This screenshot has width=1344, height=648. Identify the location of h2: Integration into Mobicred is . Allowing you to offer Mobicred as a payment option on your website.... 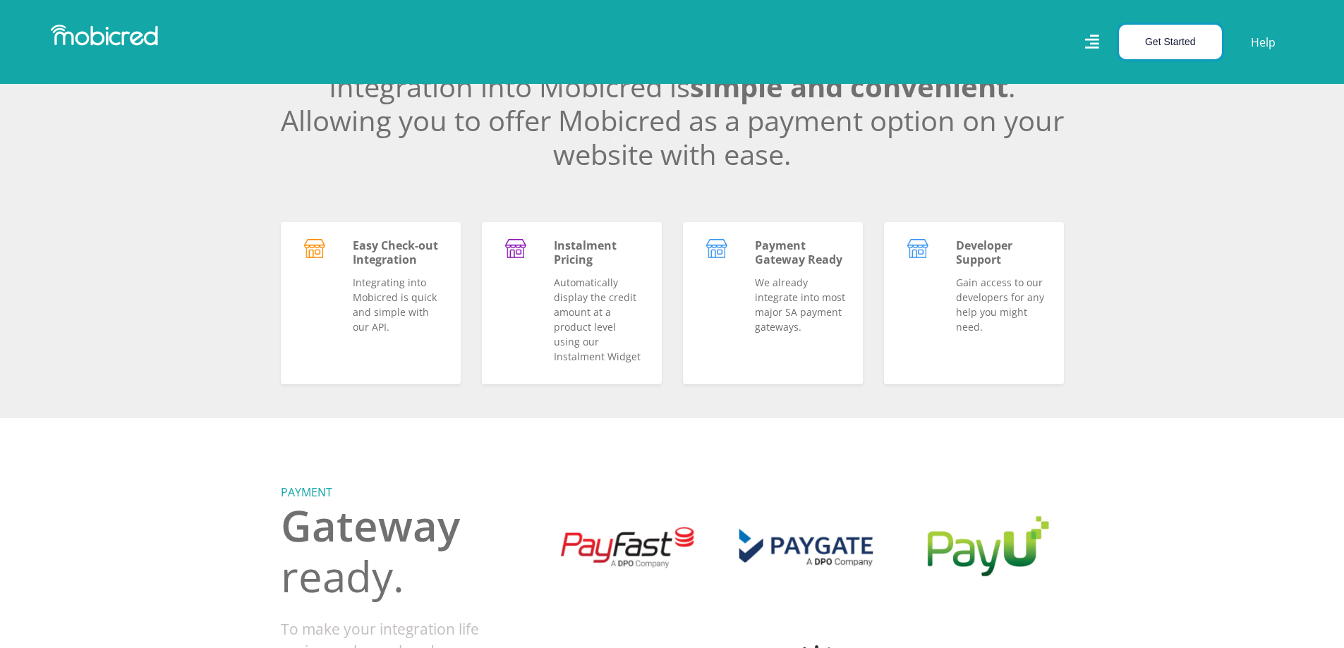
(672, 121).